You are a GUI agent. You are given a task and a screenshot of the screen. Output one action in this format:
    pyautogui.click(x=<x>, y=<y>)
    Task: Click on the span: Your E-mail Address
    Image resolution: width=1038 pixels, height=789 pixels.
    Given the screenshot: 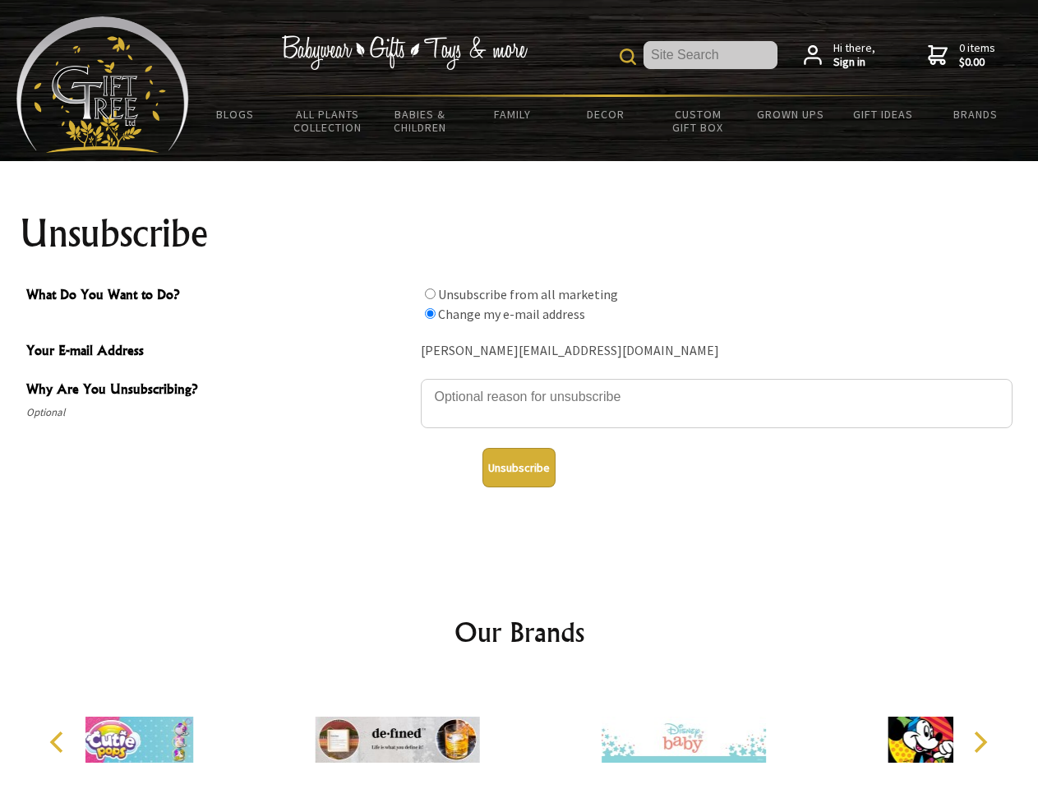 What is the action you would take?
    pyautogui.click(x=219, y=352)
    